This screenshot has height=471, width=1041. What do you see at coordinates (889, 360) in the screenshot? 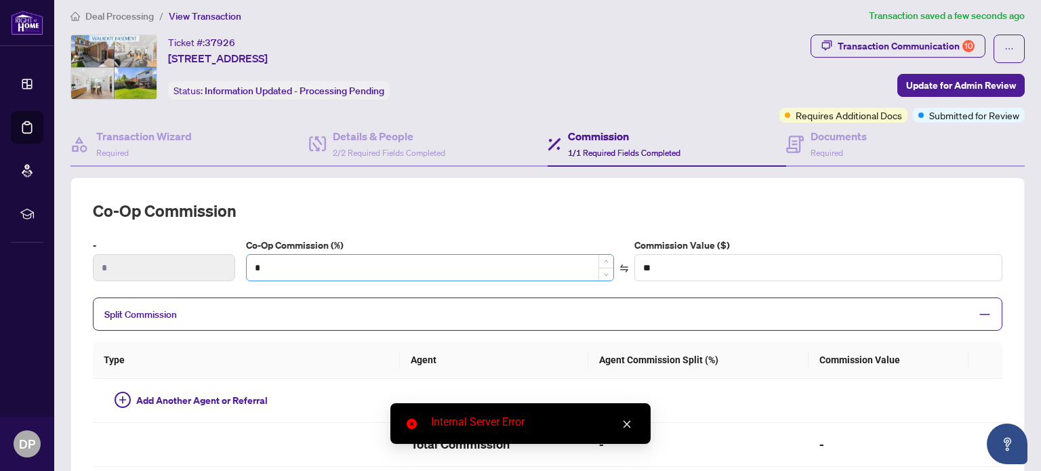
I see `th: Commission Value` at bounding box center [889, 360].